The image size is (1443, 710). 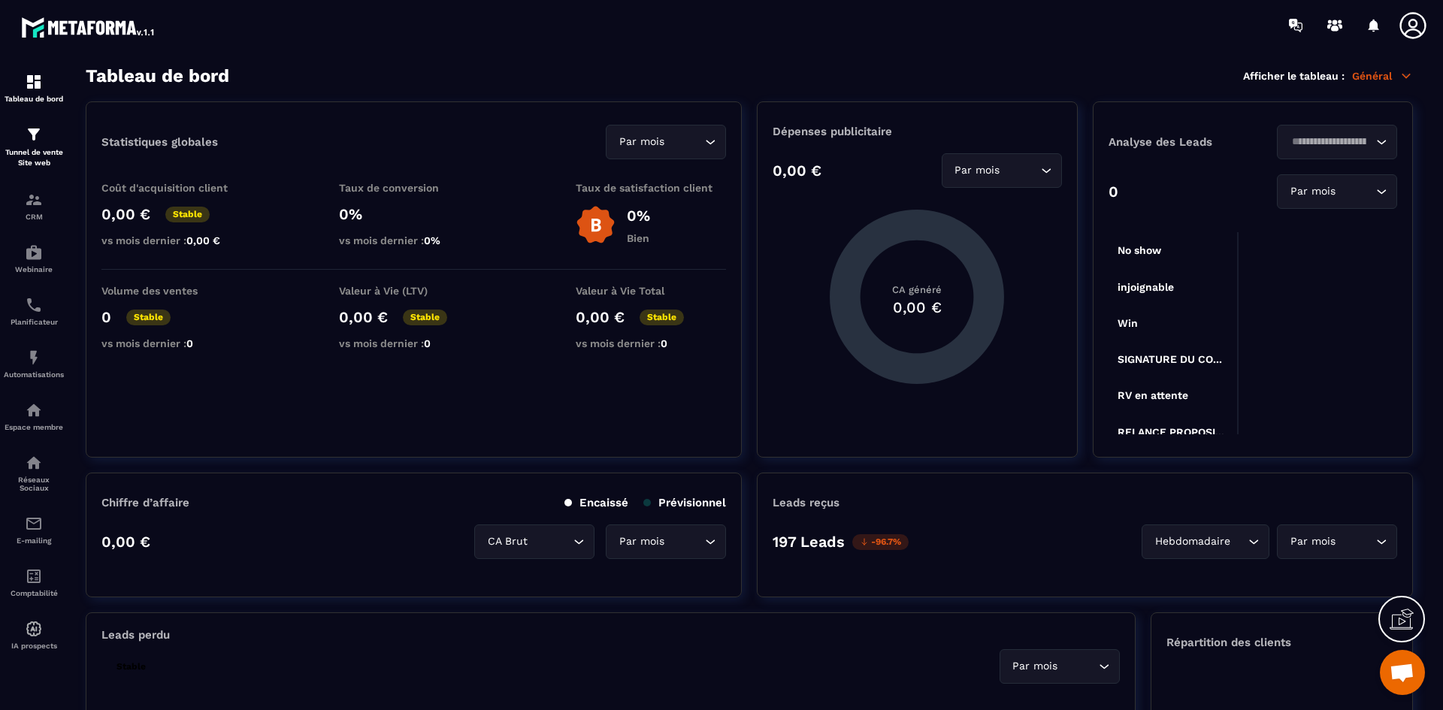 What do you see at coordinates (34, 582) in the screenshot?
I see `a: accountantaccountantComptabilité` at bounding box center [34, 582].